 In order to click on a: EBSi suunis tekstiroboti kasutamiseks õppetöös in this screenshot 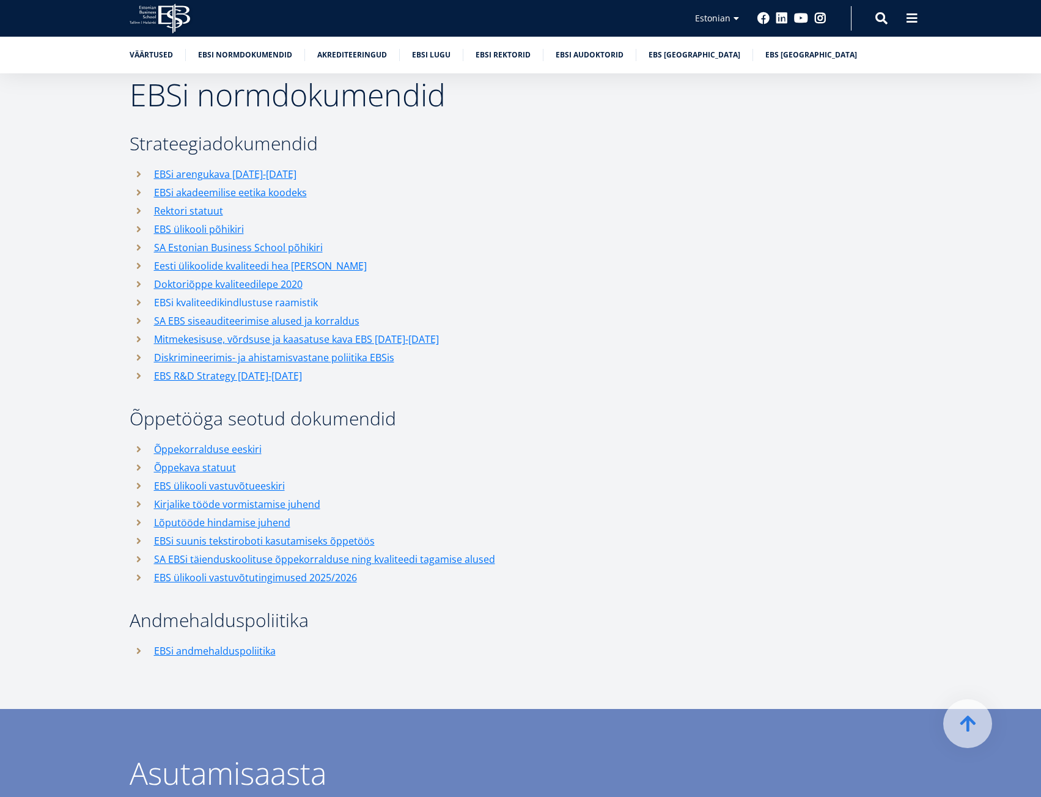, I will do `click(264, 541)`.